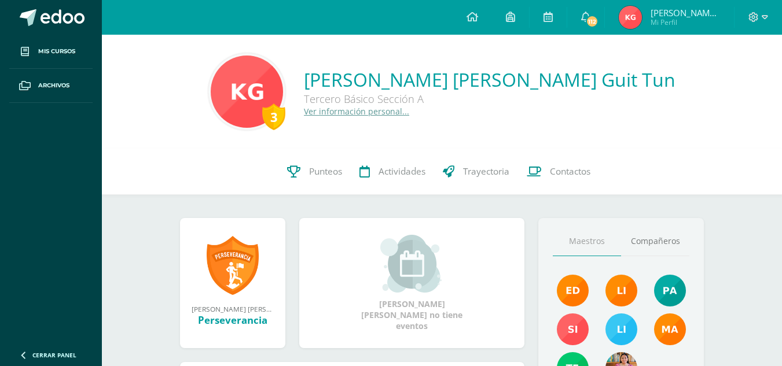  I want to click on img: f40e456500941b1b33f0807dd74ea5cf.png, so click(572, 291).